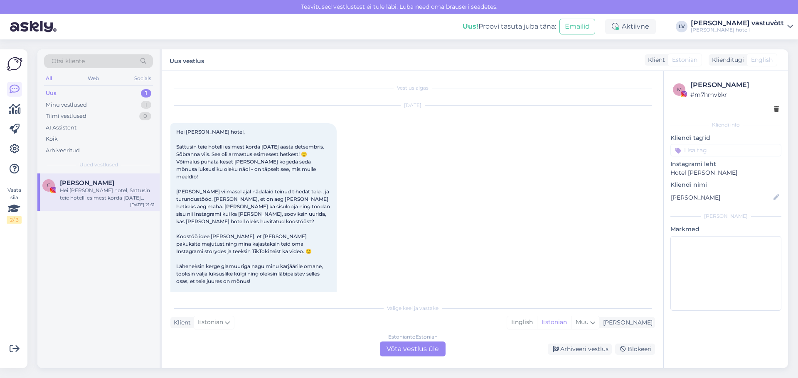 The width and height of the screenshot is (798, 378). What do you see at coordinates (413, 349) in the screenshot?
I see `div: Võta vestlus üle` at bounding box center [413, 349].